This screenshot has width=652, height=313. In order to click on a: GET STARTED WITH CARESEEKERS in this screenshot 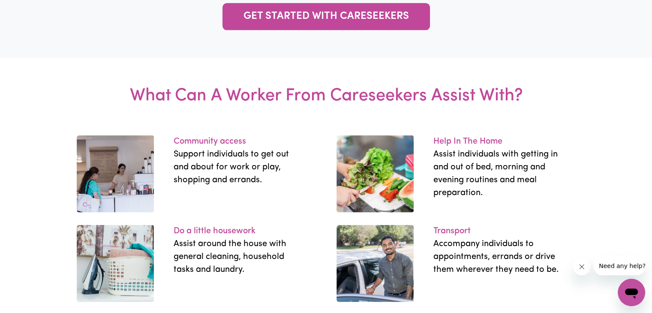, I will do `click(326, 16)`.